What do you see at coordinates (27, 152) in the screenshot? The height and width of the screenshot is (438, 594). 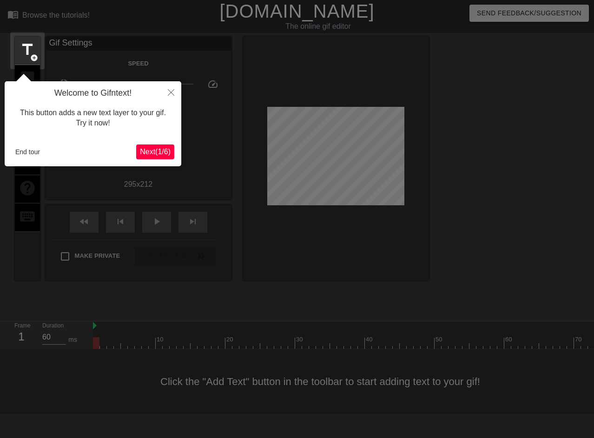 I see `button: End tour` at bounding box center [27, 152].